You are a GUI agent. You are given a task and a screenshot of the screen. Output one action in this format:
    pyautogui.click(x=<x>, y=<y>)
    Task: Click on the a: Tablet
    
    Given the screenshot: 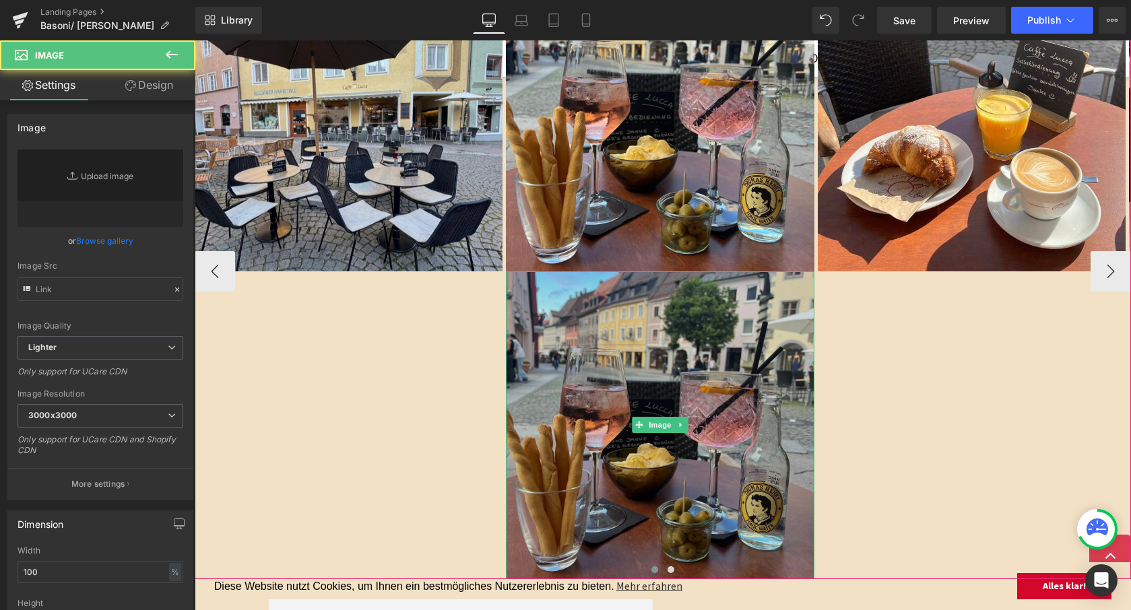 What is the action you would take?
    pyautogui.click(x=554, y=20)
    